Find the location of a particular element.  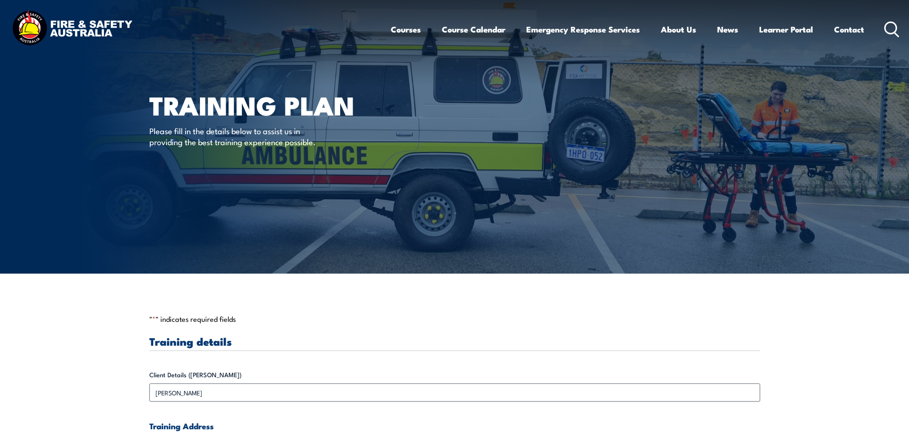

p: " " indicates required fields is located at coordinates (455, 319).